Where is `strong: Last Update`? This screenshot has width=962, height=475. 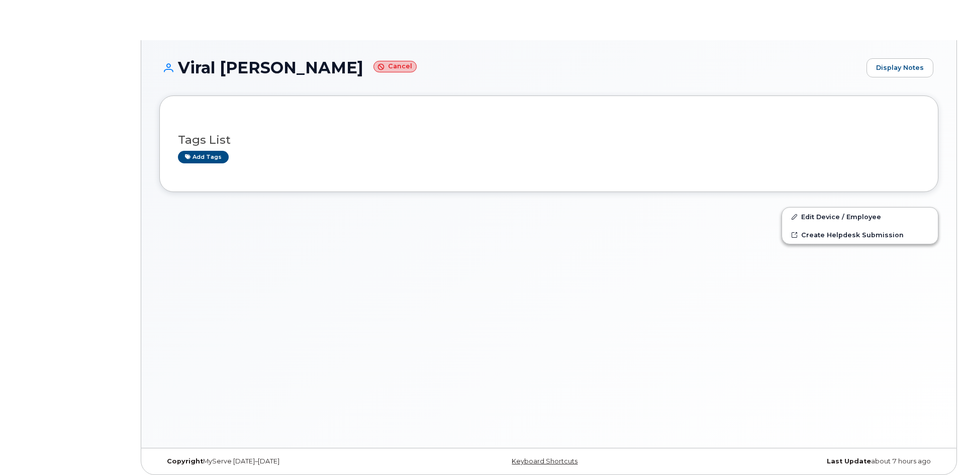 strong: Last Update is located at coordinates (849, 461).